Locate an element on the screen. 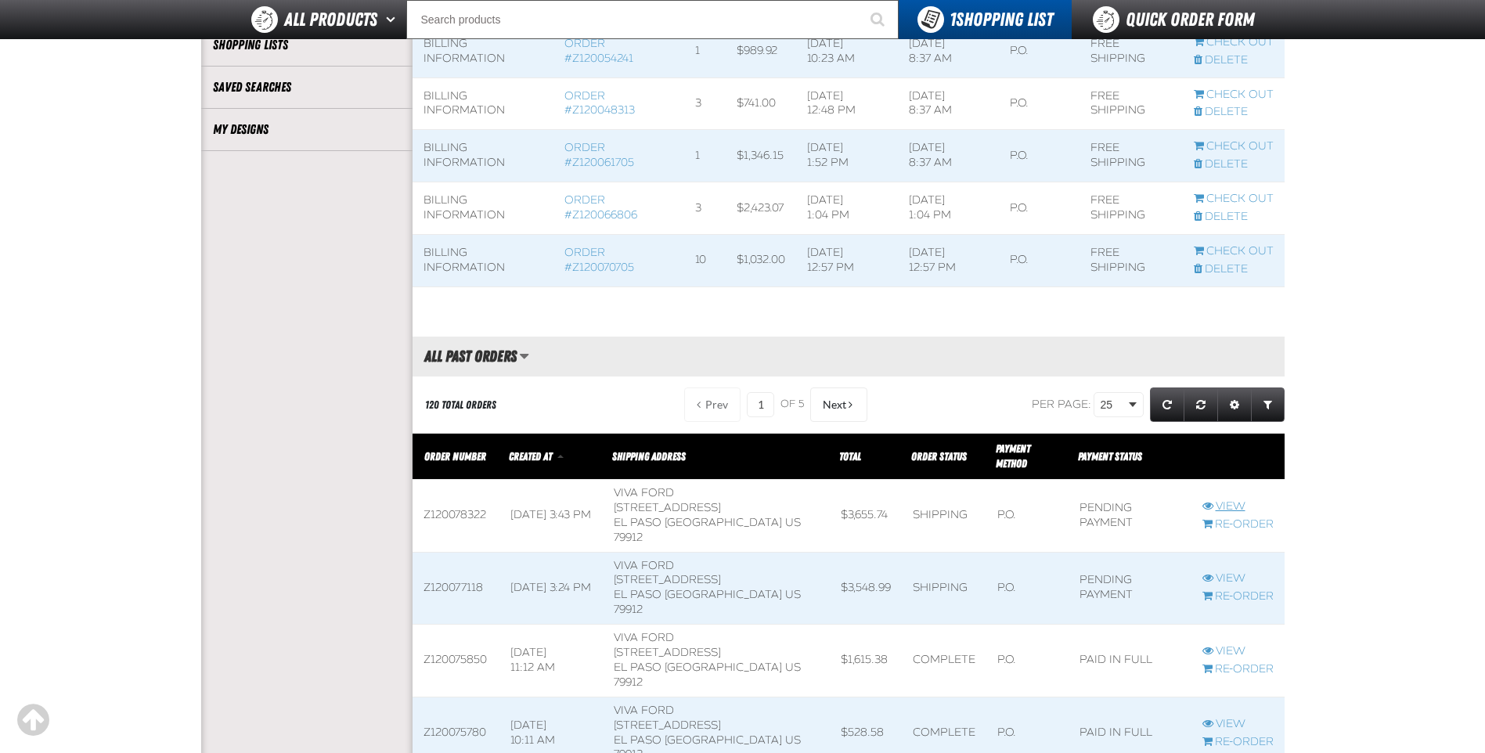 The width and height of the screenshot is (1485, 753). span: Order Status is located at coordinates (939, 457).